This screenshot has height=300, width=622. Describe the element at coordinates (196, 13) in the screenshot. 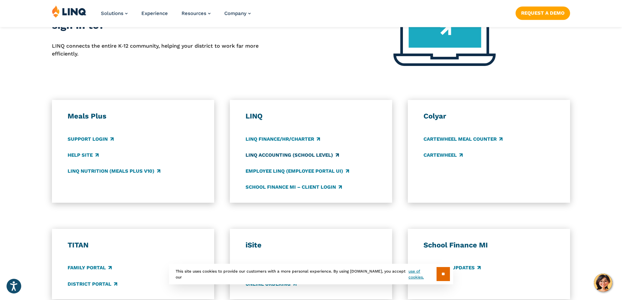

I see `a: Resources` at that location.